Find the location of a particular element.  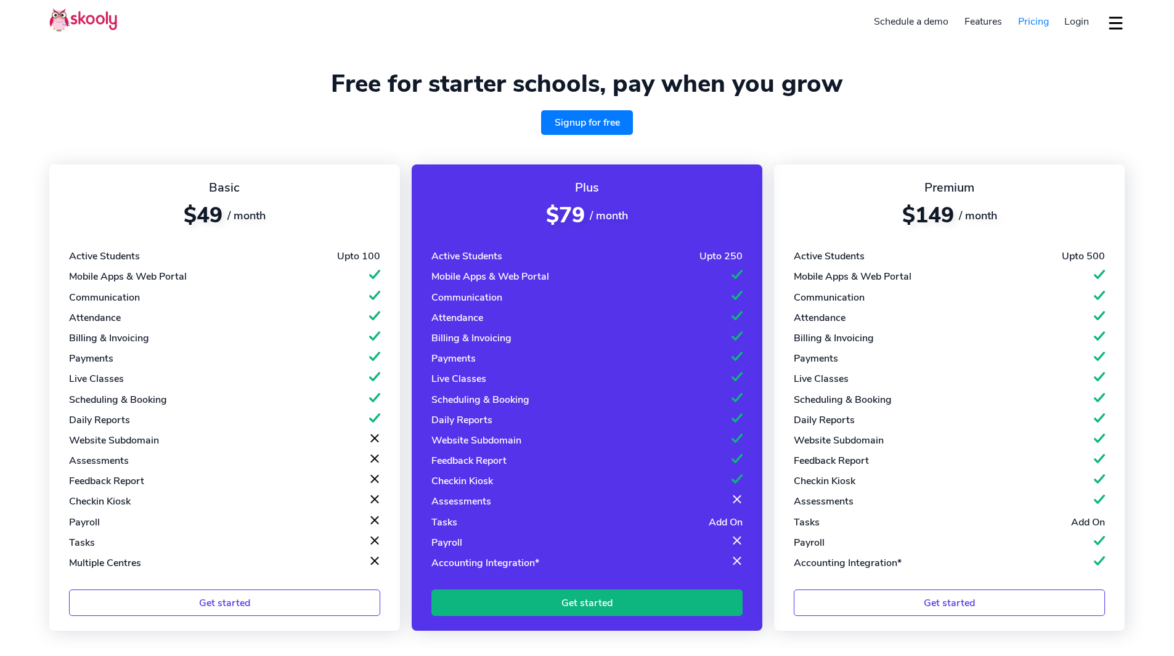

div: Upto 500 is located at coordinates (1083, 256).